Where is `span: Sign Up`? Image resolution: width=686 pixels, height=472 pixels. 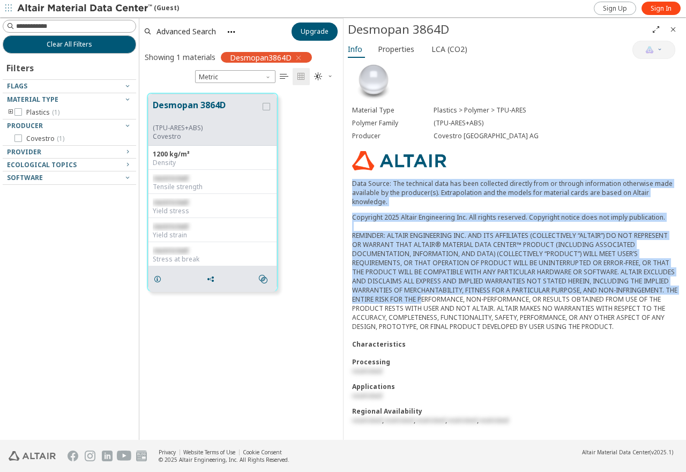 span: Sign Up is located at coordinates (615, 9).